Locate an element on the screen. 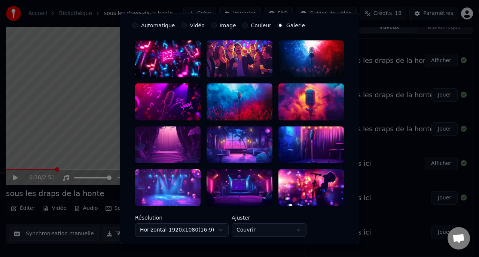 The width and height of the screenshot is (479, 257). label: Image is located at coordinates (228, 25).